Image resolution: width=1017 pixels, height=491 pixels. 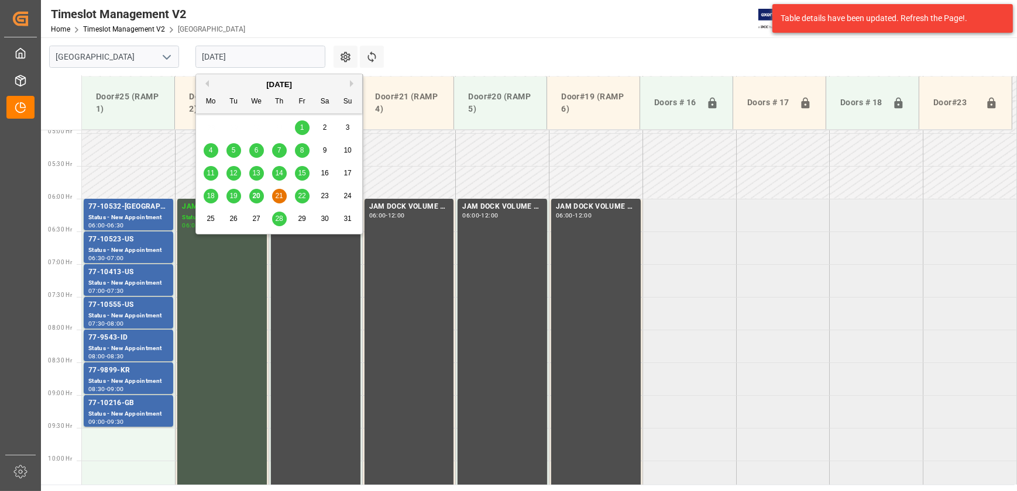 I want to click on div: JAM DOCK CONTROL, so click(x=222, y=207).